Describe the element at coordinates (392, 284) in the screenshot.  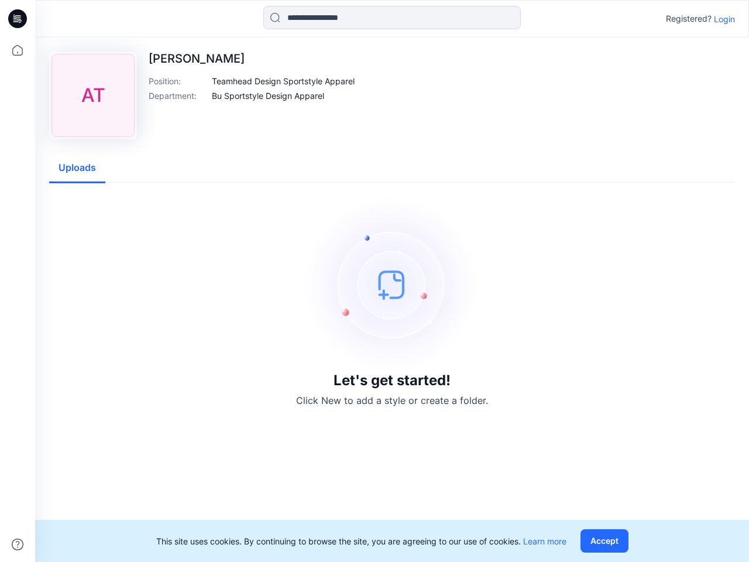
I see `img: empty-state-image.svg` at that location.